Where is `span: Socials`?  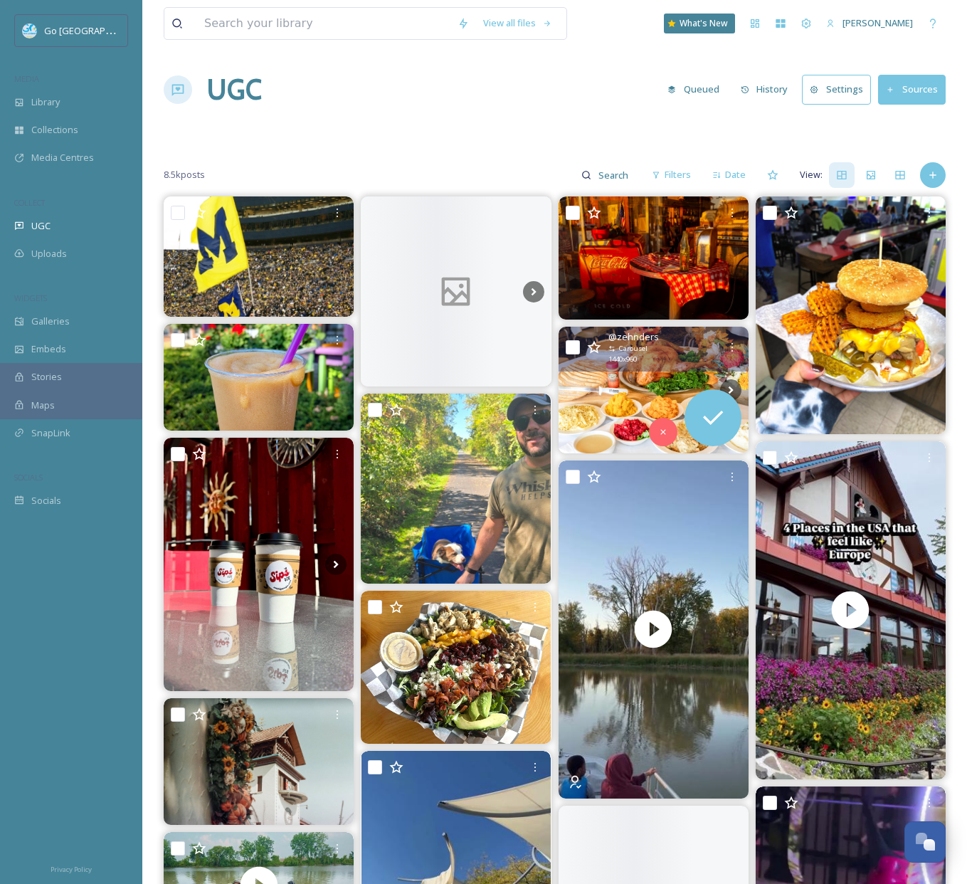 span: Socials is located at coordinates (46, 500).